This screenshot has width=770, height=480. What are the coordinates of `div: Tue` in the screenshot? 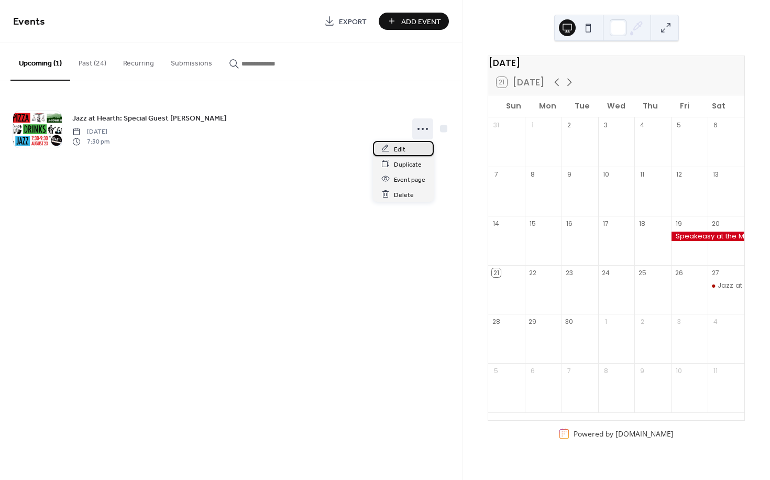 It's located at (582, 106).